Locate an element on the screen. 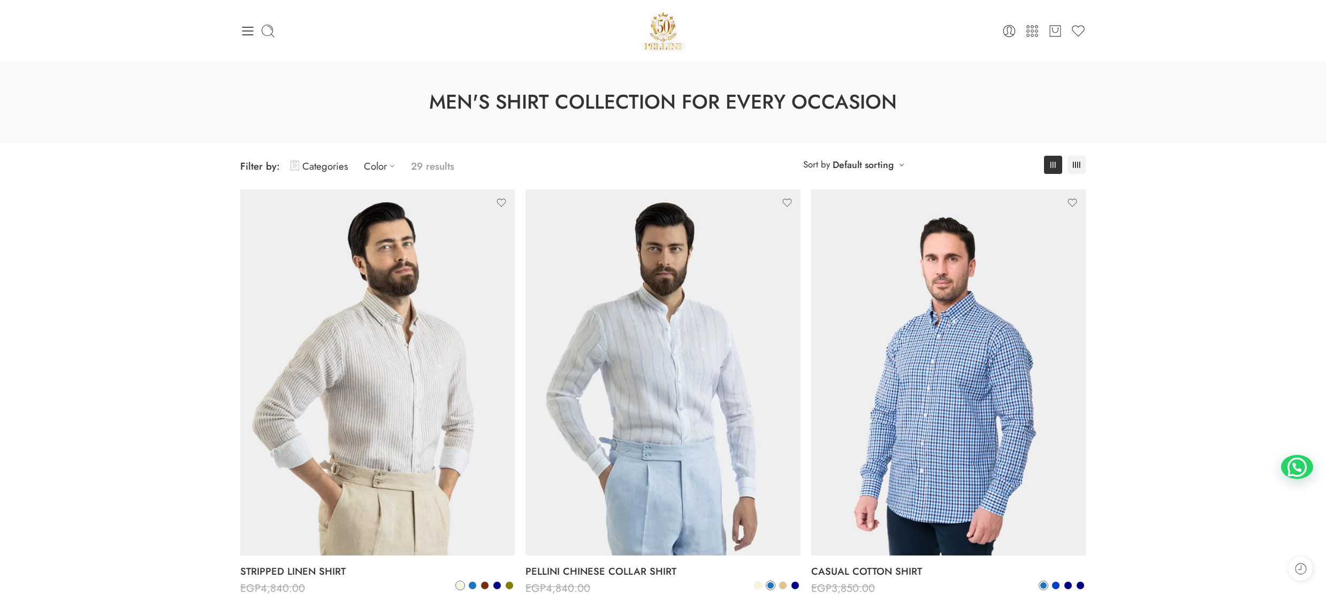 This screenshot has width=1326, height=594. span: Sort by is located at coordinates (817, 164).